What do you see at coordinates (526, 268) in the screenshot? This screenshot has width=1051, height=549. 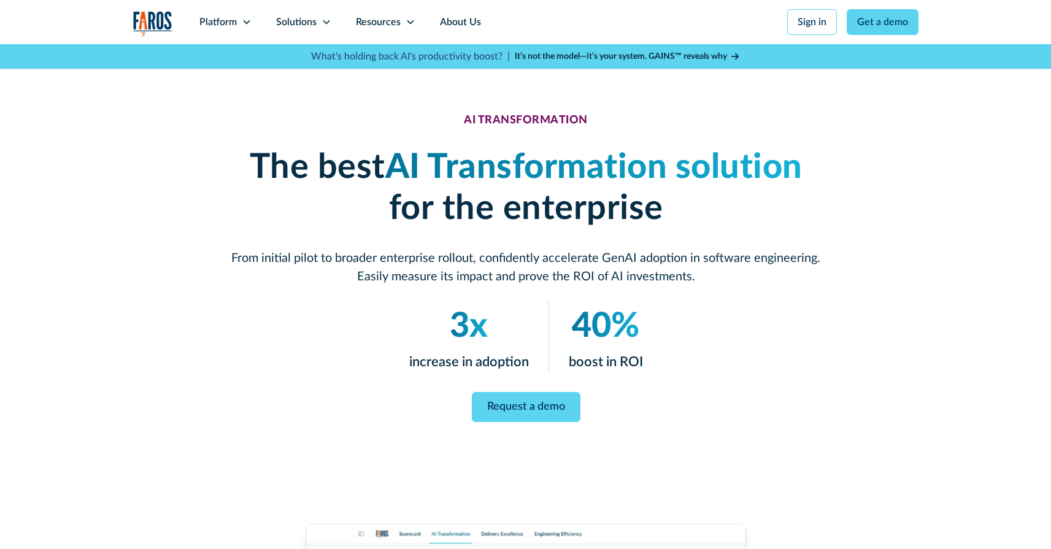 I see `p: From initial pilot to broader enterprise rollout, confidently accelerate GenAI adoption in softwa...` at bounding box center [526, 268].